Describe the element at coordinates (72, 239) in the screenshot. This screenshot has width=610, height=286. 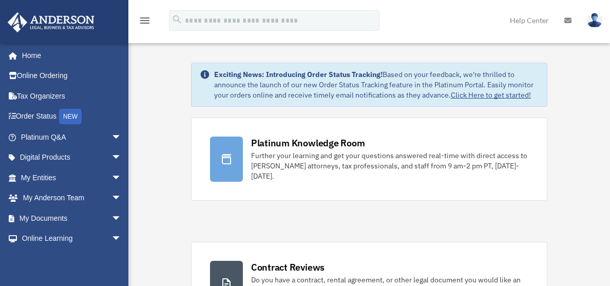
I see `a: Online Learningarrow_drop_down` at that location.